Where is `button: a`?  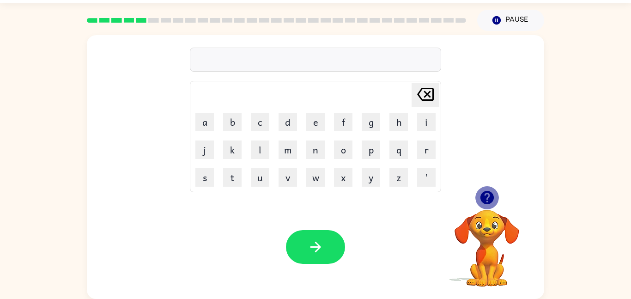
button: a is located at coordinates (205, 122).